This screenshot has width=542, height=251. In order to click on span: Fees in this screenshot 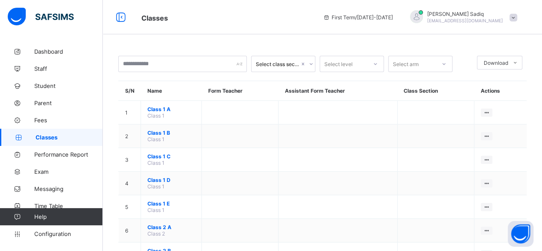, I will do `click(69, 120)`.